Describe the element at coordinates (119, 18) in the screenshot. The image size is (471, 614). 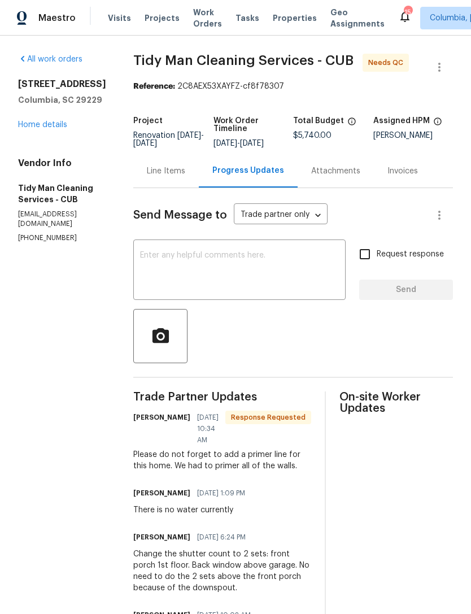
I see `span: Visits` at that location.